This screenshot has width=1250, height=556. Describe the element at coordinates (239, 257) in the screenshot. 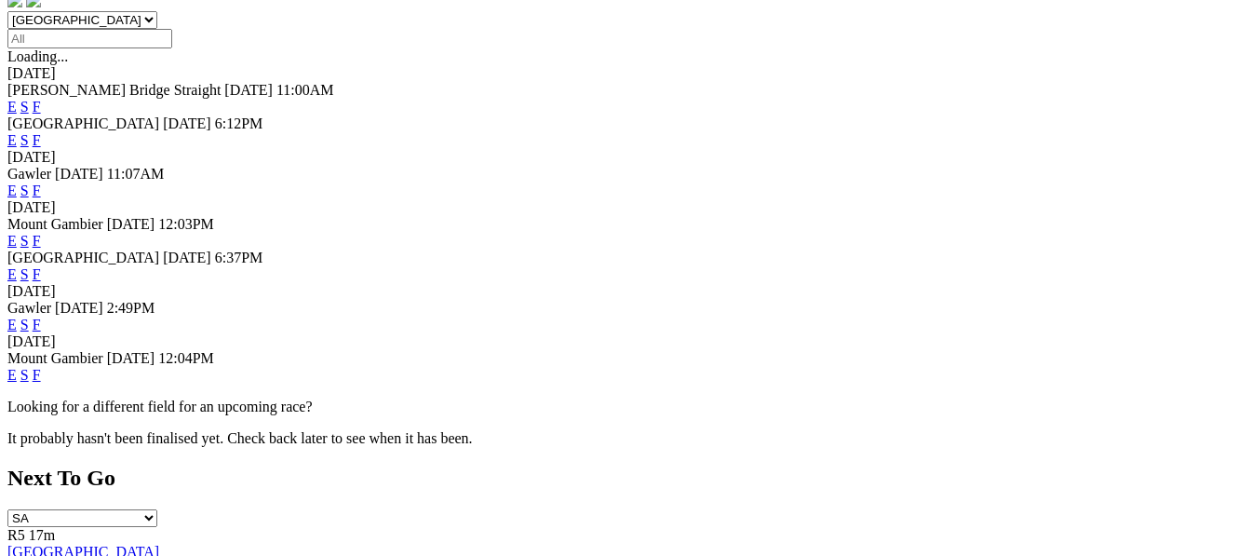

I see `span: 6:37PM` at that location.